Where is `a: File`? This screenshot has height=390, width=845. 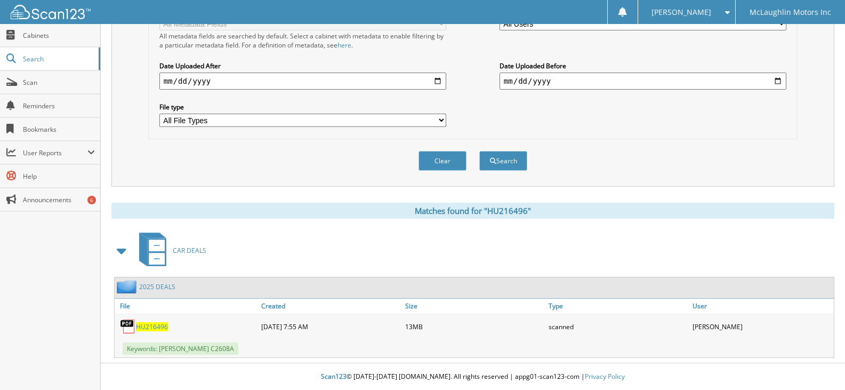
a: File is located at coordinates (187, 306).